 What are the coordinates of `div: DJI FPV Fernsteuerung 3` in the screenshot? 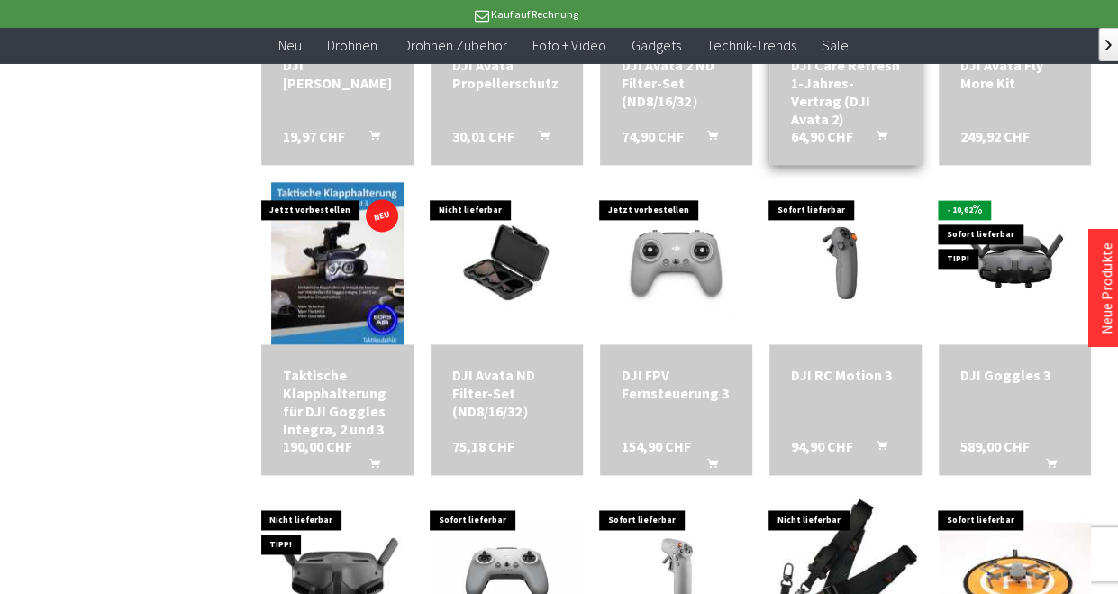 It's located at (676, 384).